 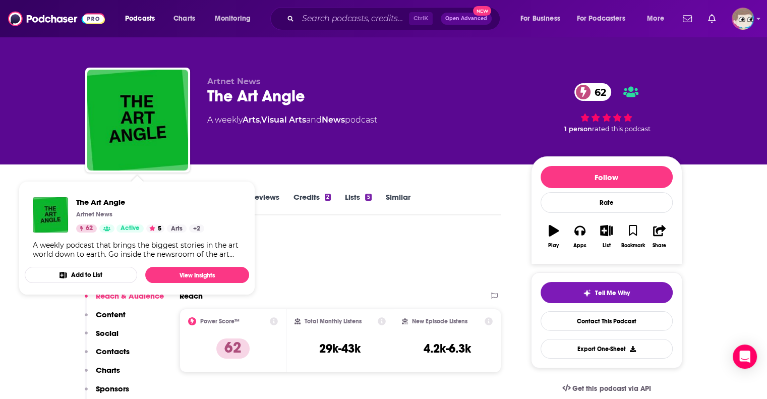 I want to click on span: Monitoring, so click(x=232, y=19).